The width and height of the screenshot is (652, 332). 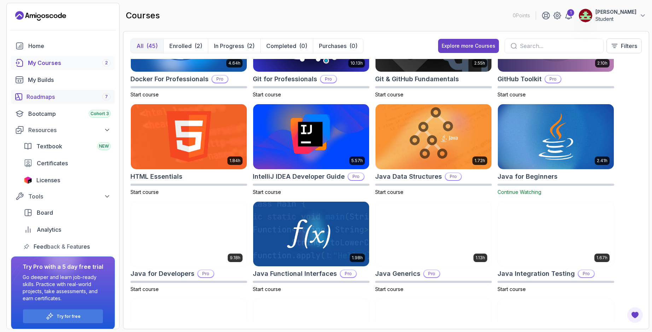 I want to click on a: textbook, so click(x=67, y=146).